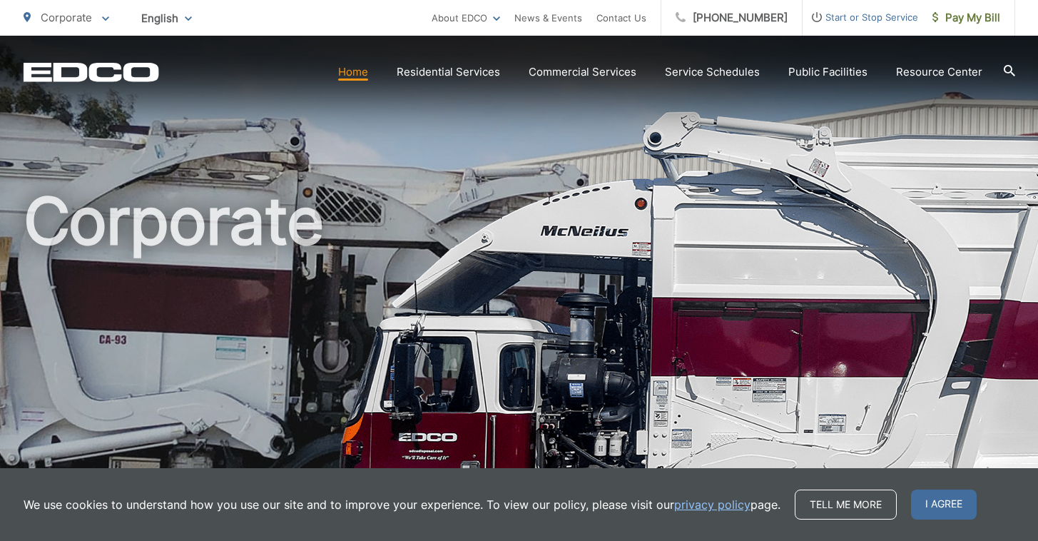  Describe the element at coordinates (621, 18) in the screenshot. I see `a: Contact Us` at that location.